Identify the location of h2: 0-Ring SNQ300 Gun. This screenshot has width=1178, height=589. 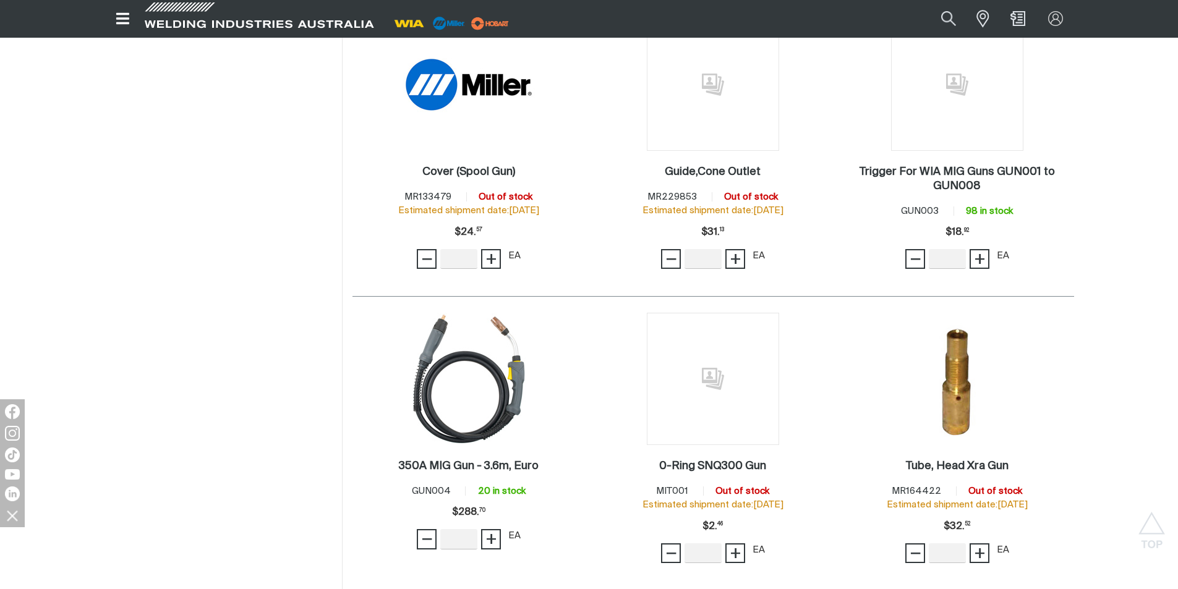
(712, 466).